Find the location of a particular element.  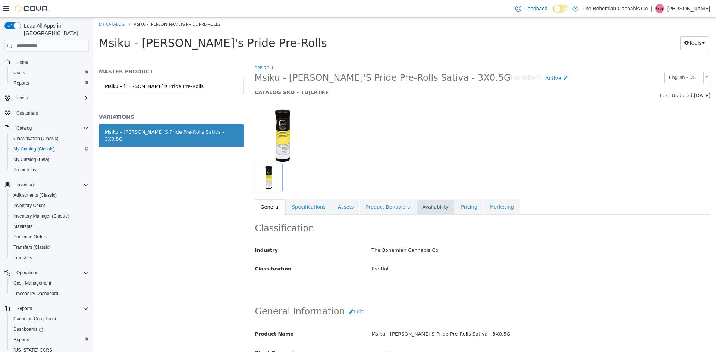

button: Tools is located at coordinates (601, 25).